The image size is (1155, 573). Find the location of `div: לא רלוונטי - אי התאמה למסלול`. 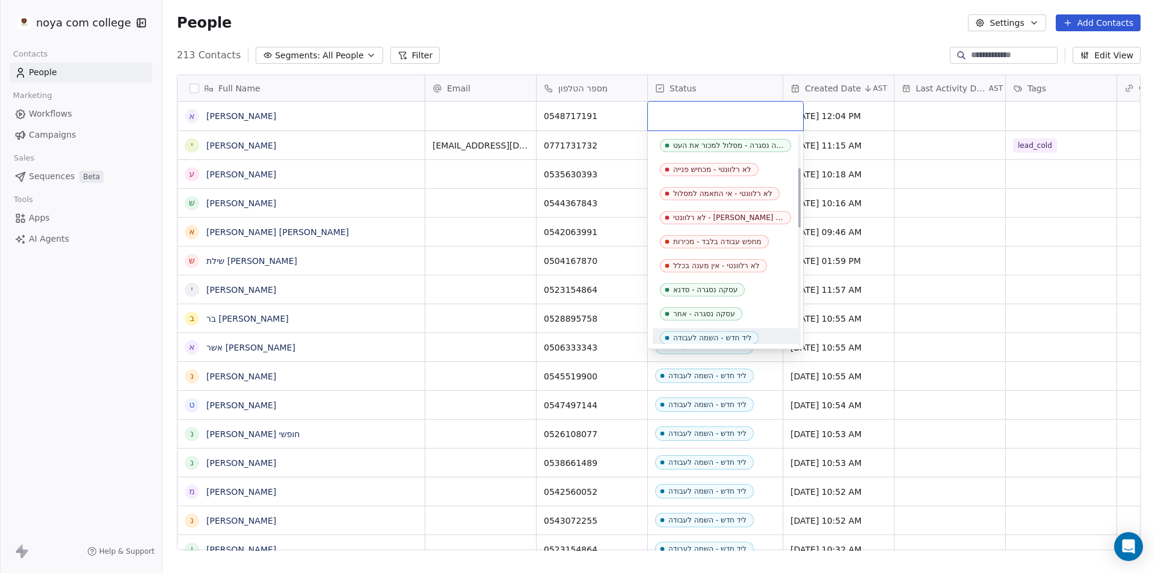

div: לא רלוונטי - אי התאמה למסלול is located at coordinates (723, 194).